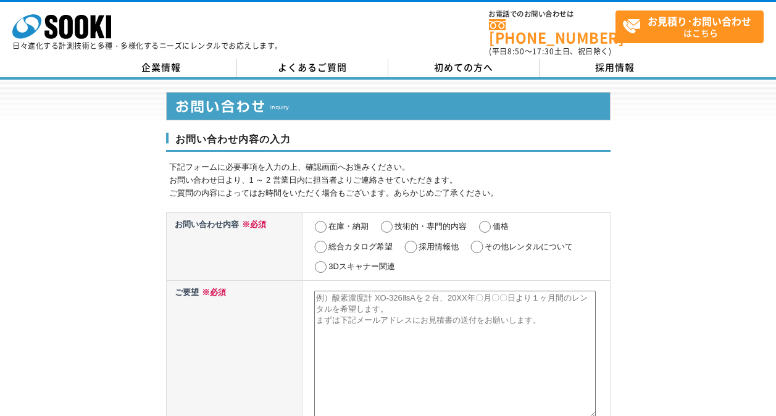 The image size is (776, 416). Describe the element at coordinates (362, 266) in the screenshot. I see `label: 3Dスキャナー関連` at that location.